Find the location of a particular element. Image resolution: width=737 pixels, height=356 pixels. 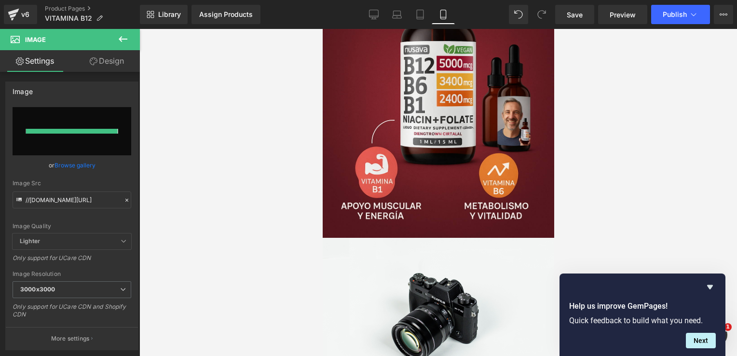

b: Lighter is located at coordinates (30, 241).